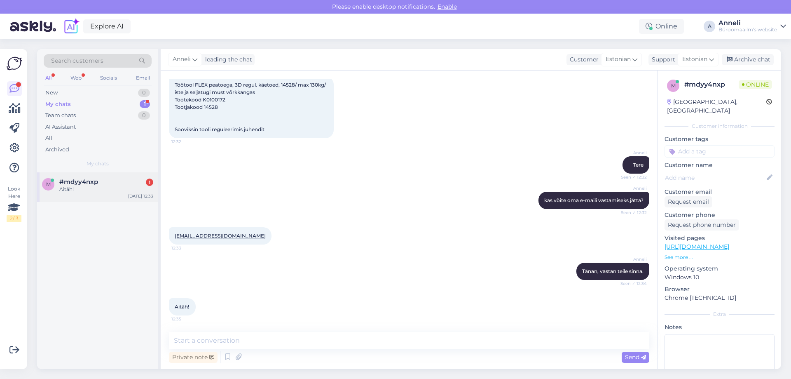  What do you see at coordinates (613, 271) in the screenshot?
I see `span: Tänan, vastan teile sinna.` at bounding box center [613, 271].